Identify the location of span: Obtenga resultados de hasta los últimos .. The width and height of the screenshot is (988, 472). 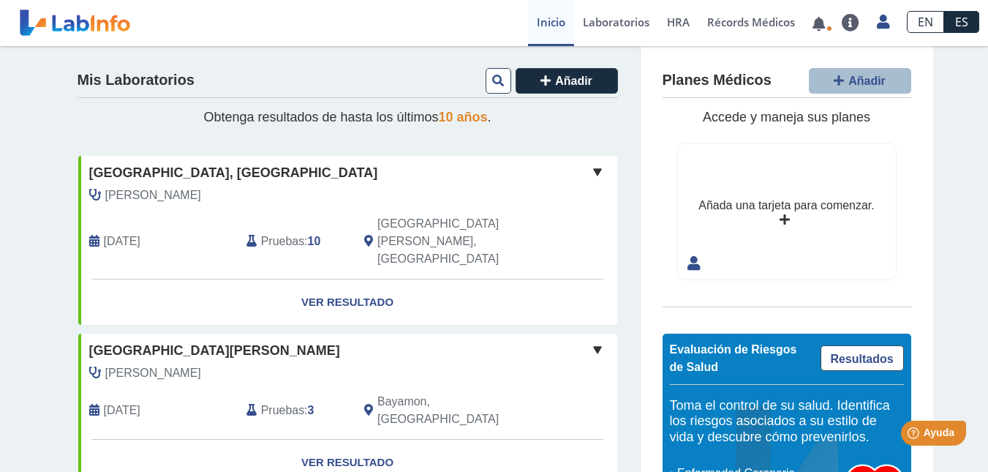
(347, 117).